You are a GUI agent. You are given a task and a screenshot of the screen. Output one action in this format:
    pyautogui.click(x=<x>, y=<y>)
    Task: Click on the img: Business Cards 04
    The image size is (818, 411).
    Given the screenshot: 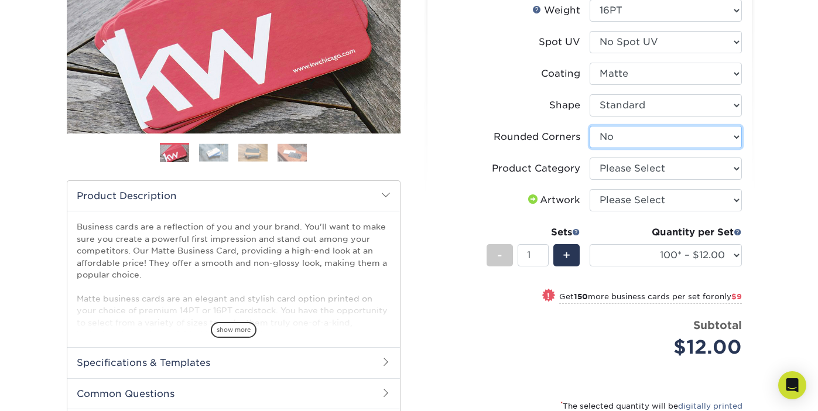 What is the action you would take?
    pyautogui.click(x=292, y=152)
    